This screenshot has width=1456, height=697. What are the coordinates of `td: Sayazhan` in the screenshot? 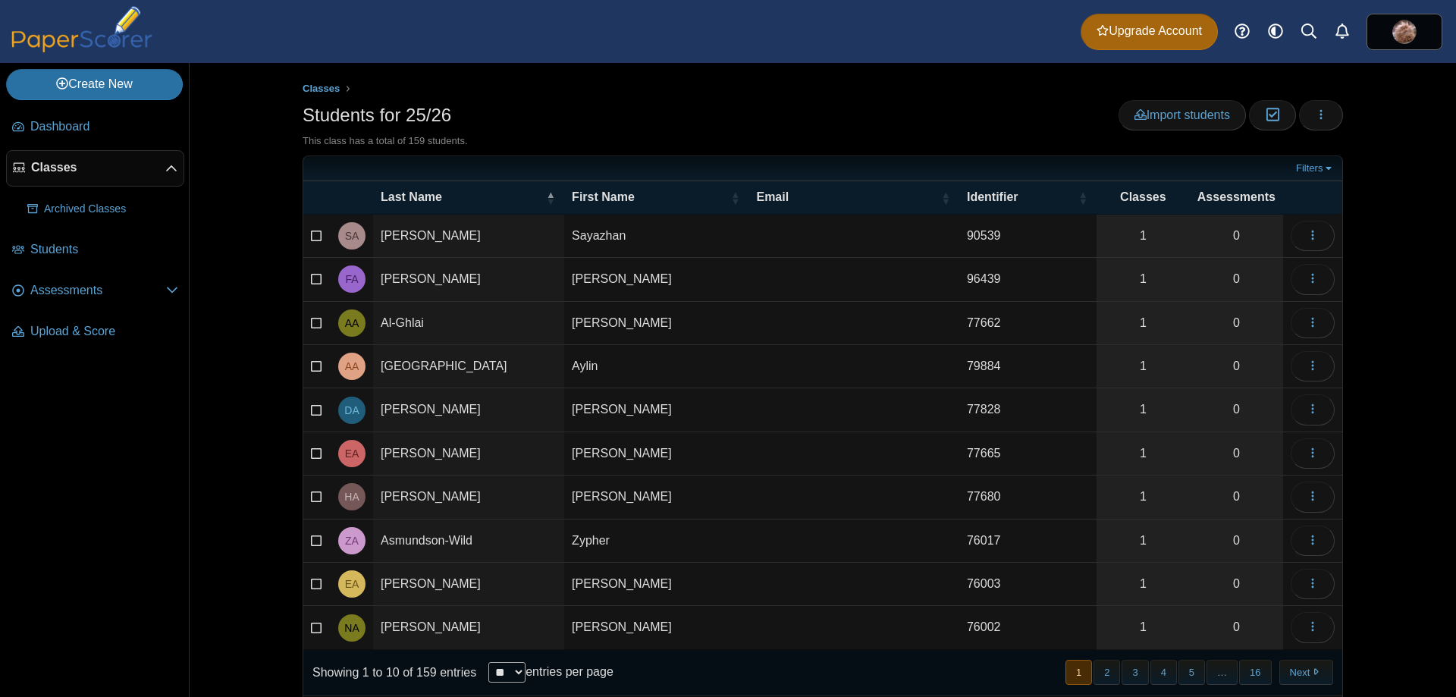 It's located at (656, 236).